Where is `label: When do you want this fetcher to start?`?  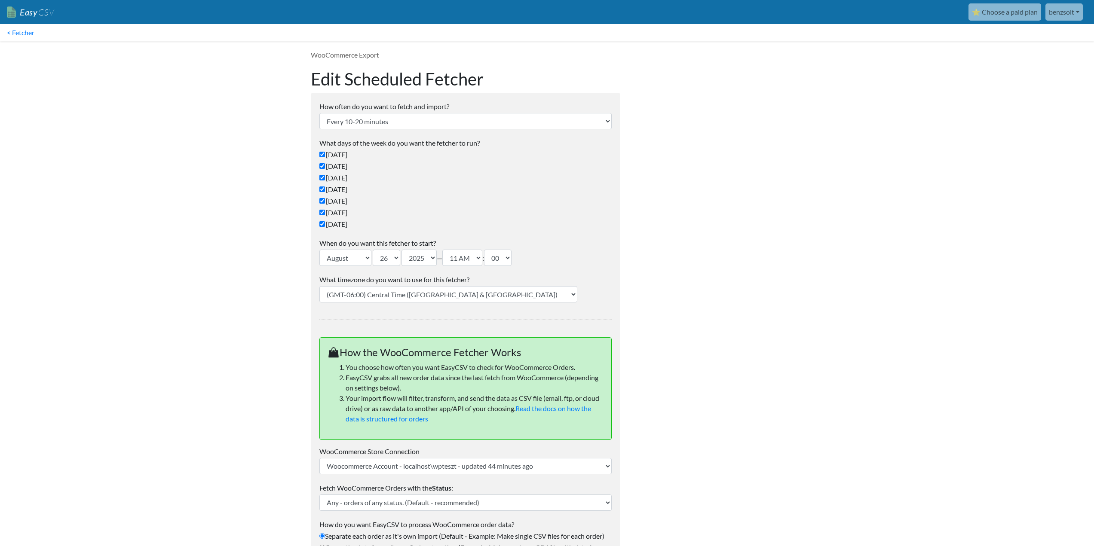
label: When do you want this fetcher to start? is located at coordinates (466, 243).